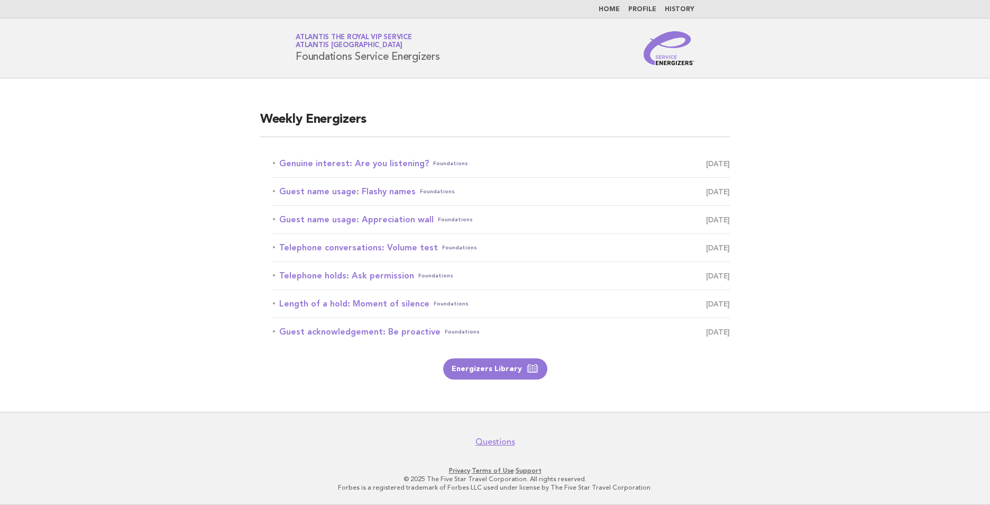 Image resolution: width=990 pixels, height=505 pixels. Describe the element at coordinates (680, 10) in the screenshot. I see `a: History` at that location.